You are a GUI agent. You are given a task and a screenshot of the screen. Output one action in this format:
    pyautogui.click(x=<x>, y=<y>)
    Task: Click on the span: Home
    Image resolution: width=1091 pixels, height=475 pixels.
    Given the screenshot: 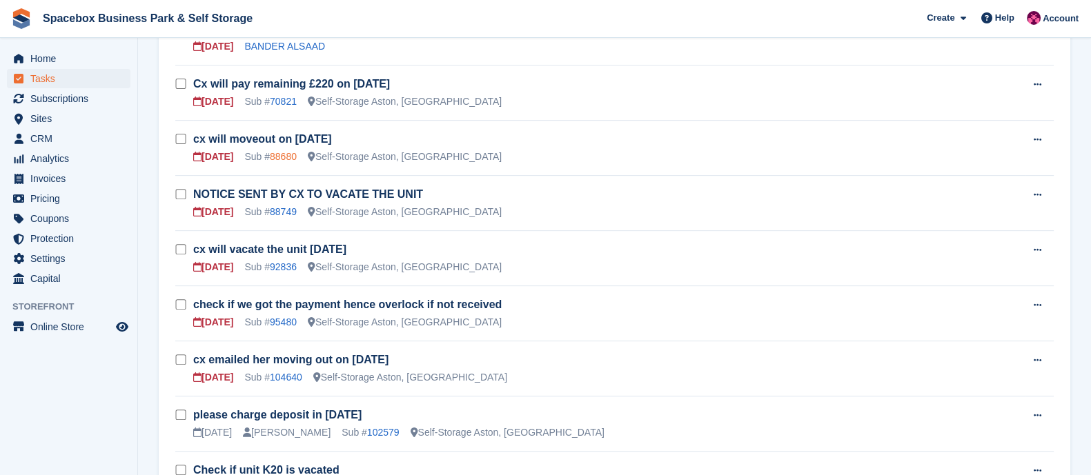 What is the action you would take?
    pyautogui.click(x=72, y=59)
    